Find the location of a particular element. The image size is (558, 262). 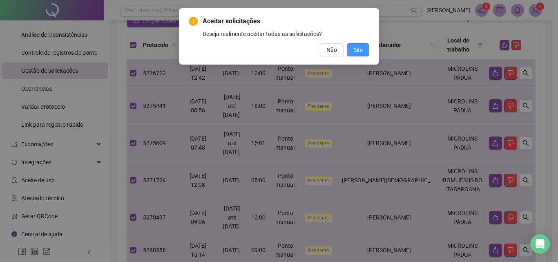

div: Deseja realmente aceitar todas as solicitações? is located at coordinates (286, 34).